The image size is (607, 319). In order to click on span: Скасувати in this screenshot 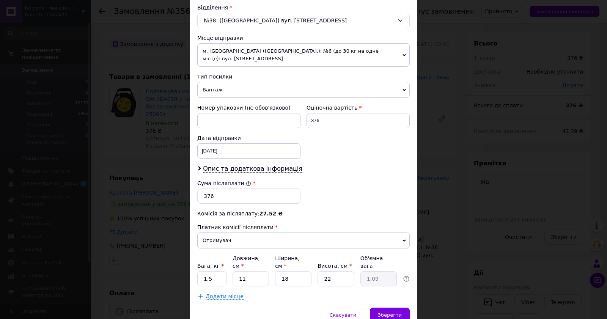, I will do `click(342, 315)`.